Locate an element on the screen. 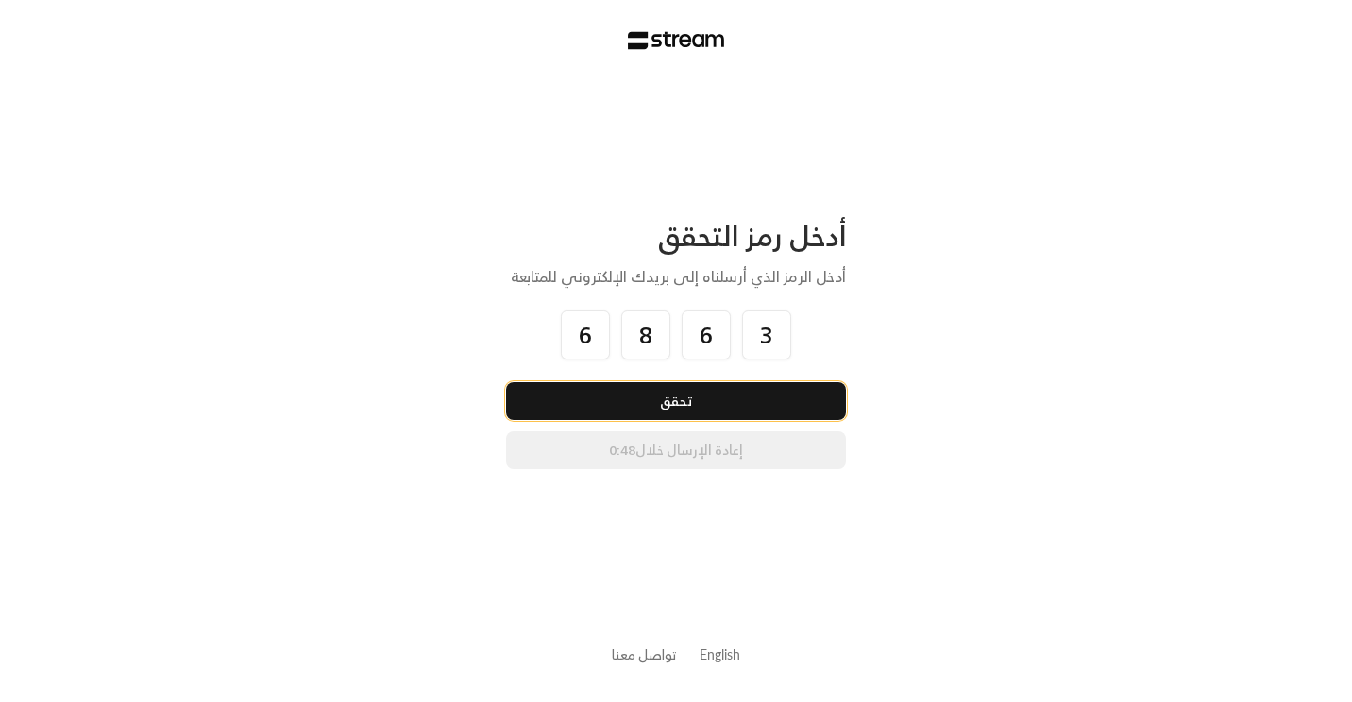 This screenshot has width=1352, height=702. div: أدخل رمز التحقق is located at coordinates (676, 236).